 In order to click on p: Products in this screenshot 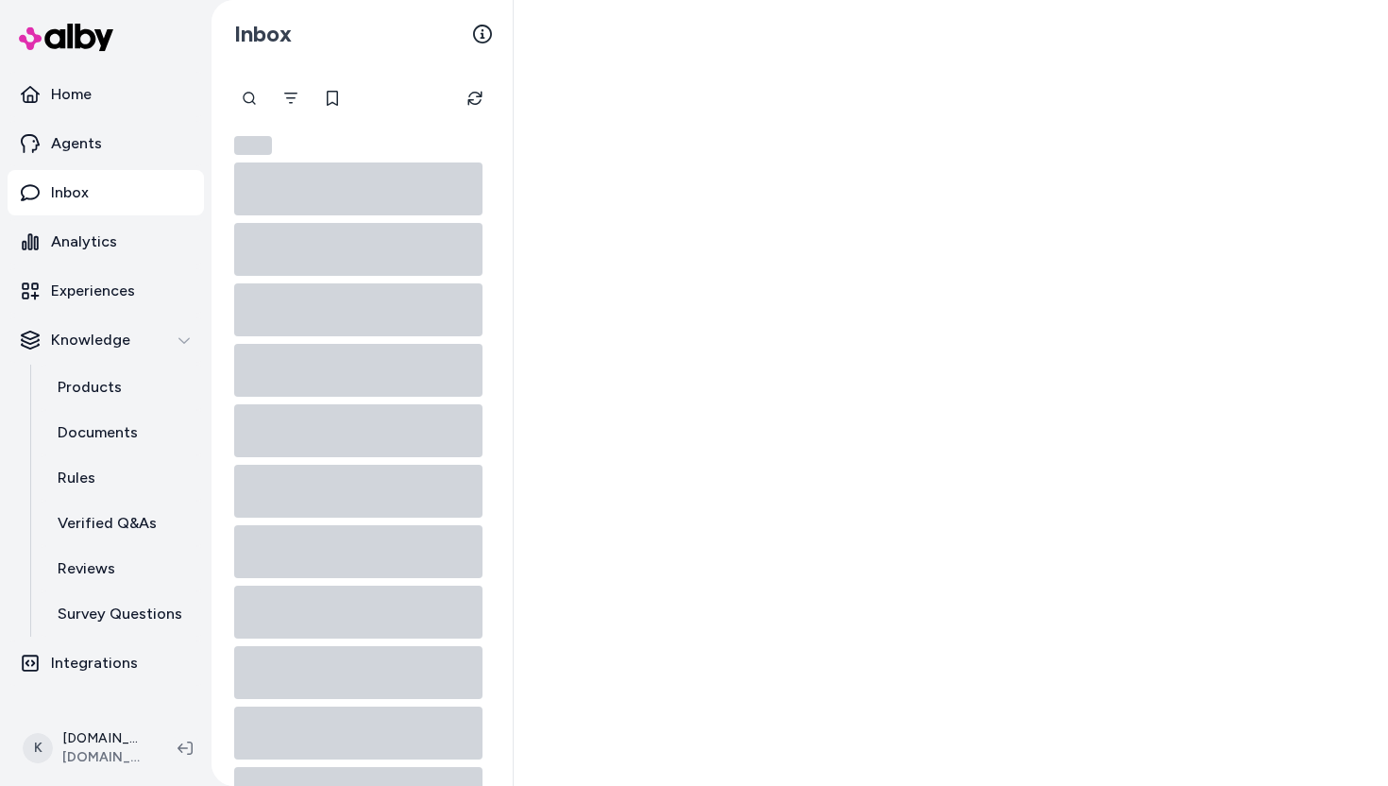, I will do `click(90, 387)`.